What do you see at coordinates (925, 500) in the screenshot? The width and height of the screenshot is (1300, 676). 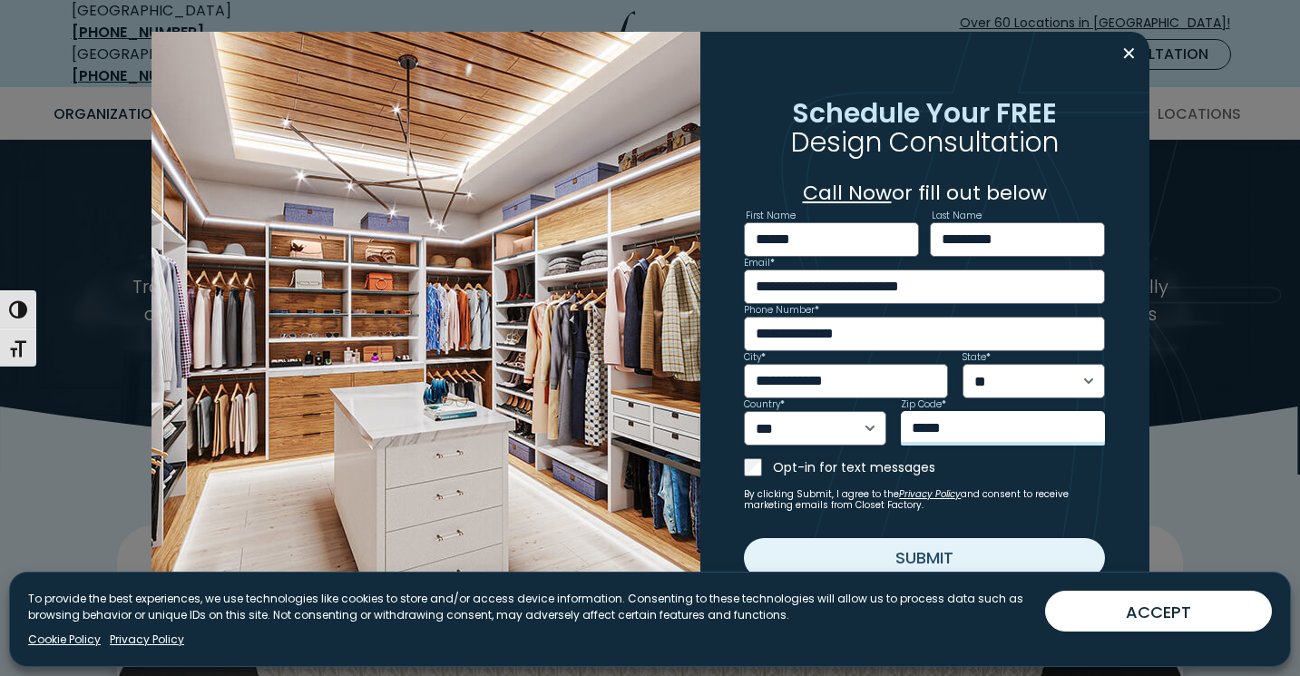 I see `small: By clicking Submit, I agree to the and consent to receive marketing emails from Closet Factory.` at bounding box center [925, 500].